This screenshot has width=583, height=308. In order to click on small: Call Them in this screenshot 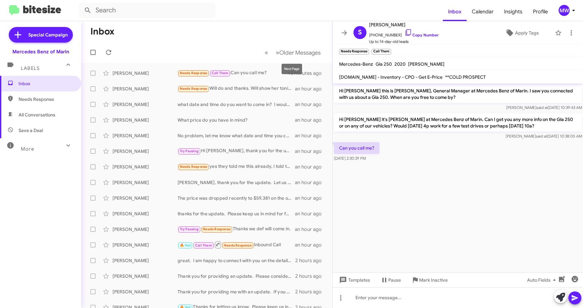, I will do `click(381, 52)`.